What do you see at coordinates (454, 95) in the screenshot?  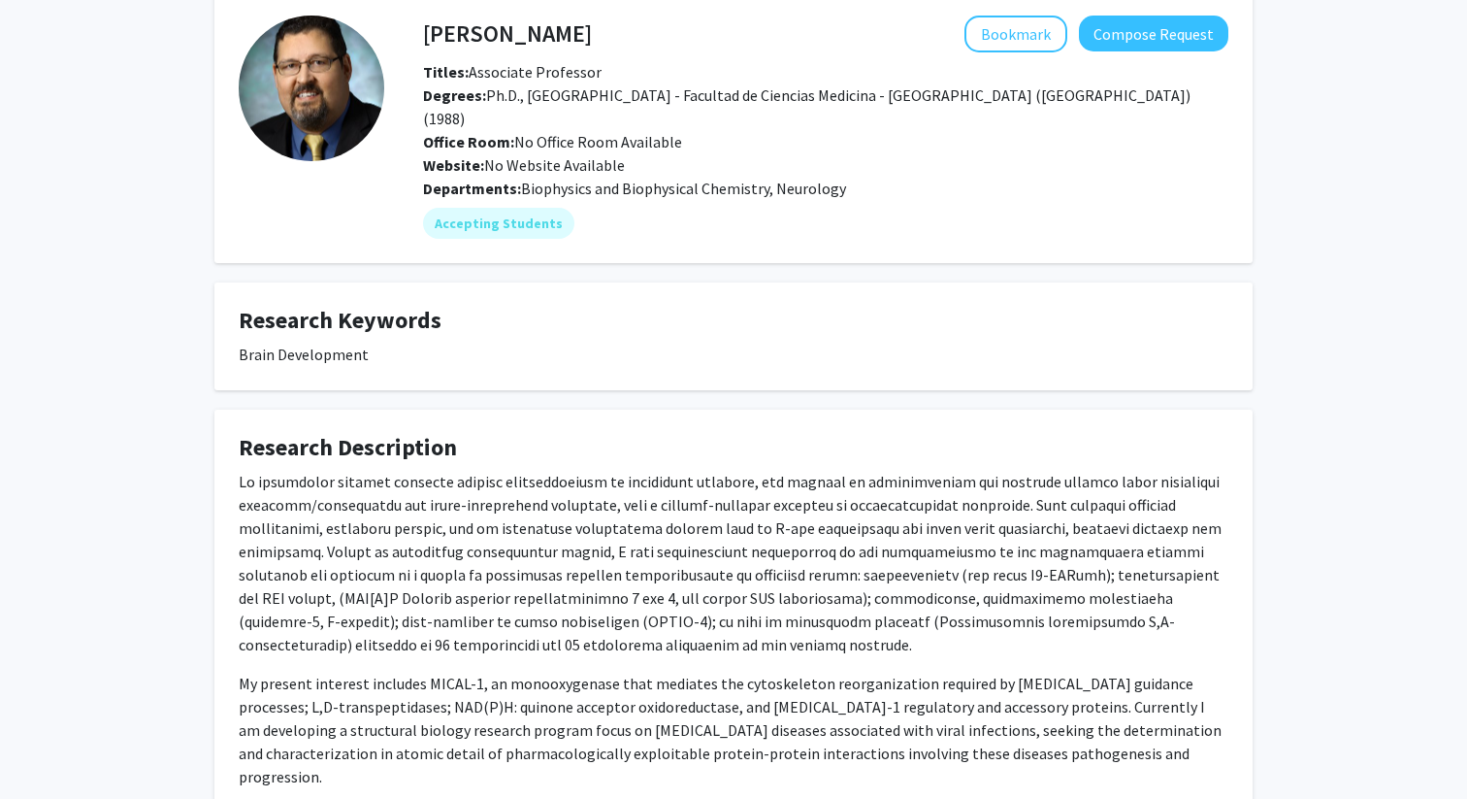 I see `b: Degrees:` at bounding box center [454, 95].